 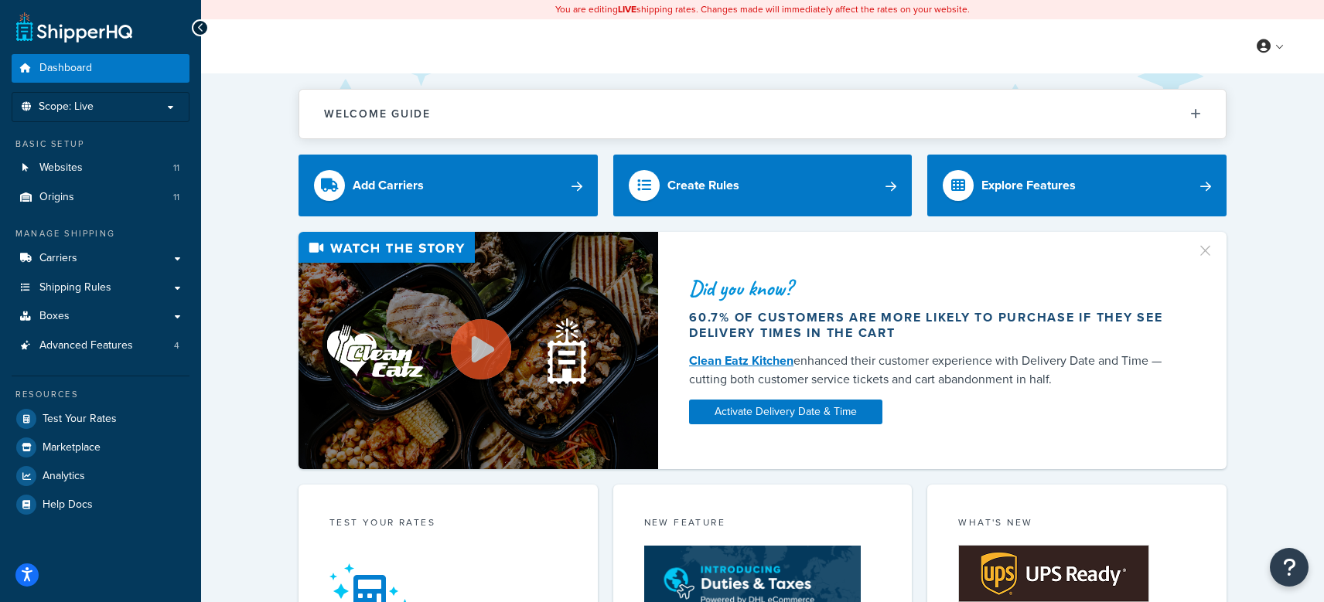 What do you see at coordinates (101, 197) in the screenshot?
I see `li: Origins` at bounding box center [101, 197].